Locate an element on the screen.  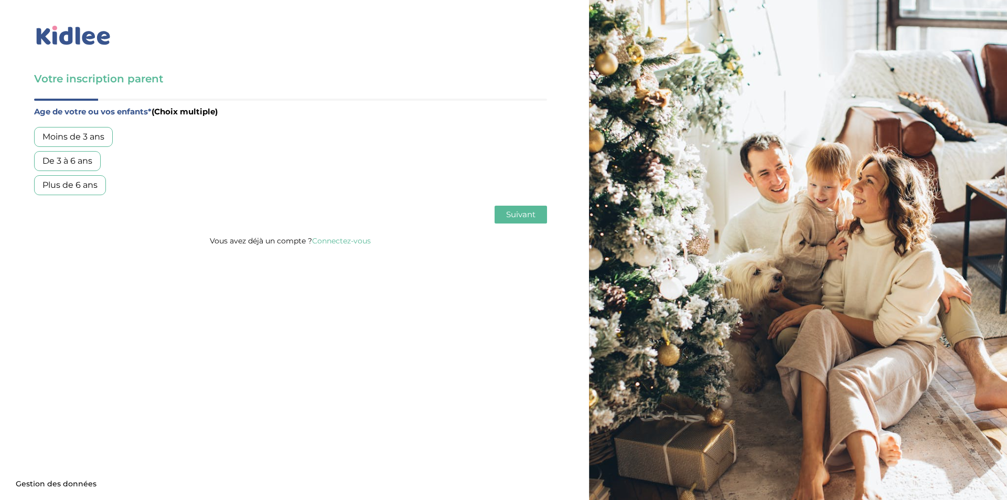
span: Suivant is located at coordinates (521, 214).